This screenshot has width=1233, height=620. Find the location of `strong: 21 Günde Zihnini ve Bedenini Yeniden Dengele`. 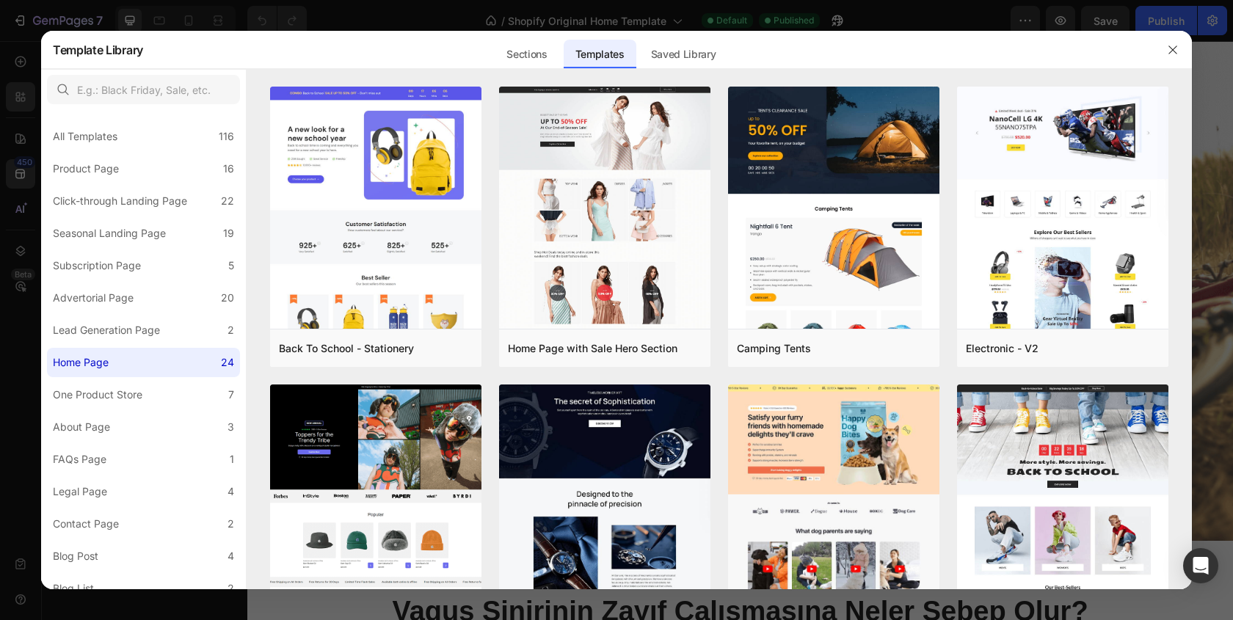

strong: 21 Günde Zihnini ve Bedenini Yeniden Dengele is located at coordinates (255, 68).